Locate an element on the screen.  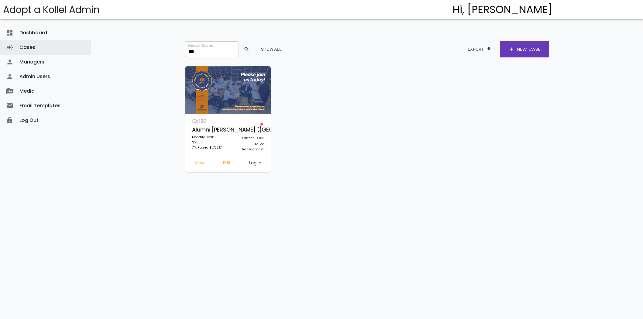
span: search is located at coordinates (247, 49).